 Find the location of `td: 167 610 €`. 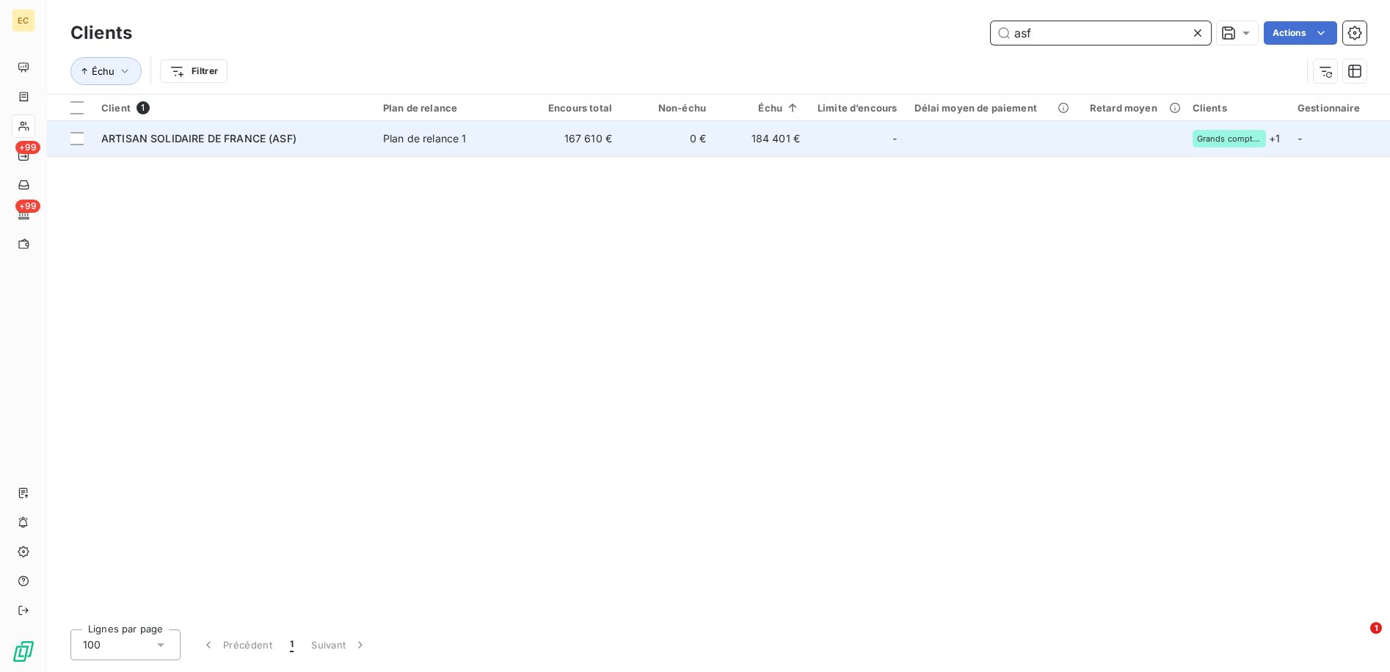

td: 167 610 € is located at coordinates (574, 139).